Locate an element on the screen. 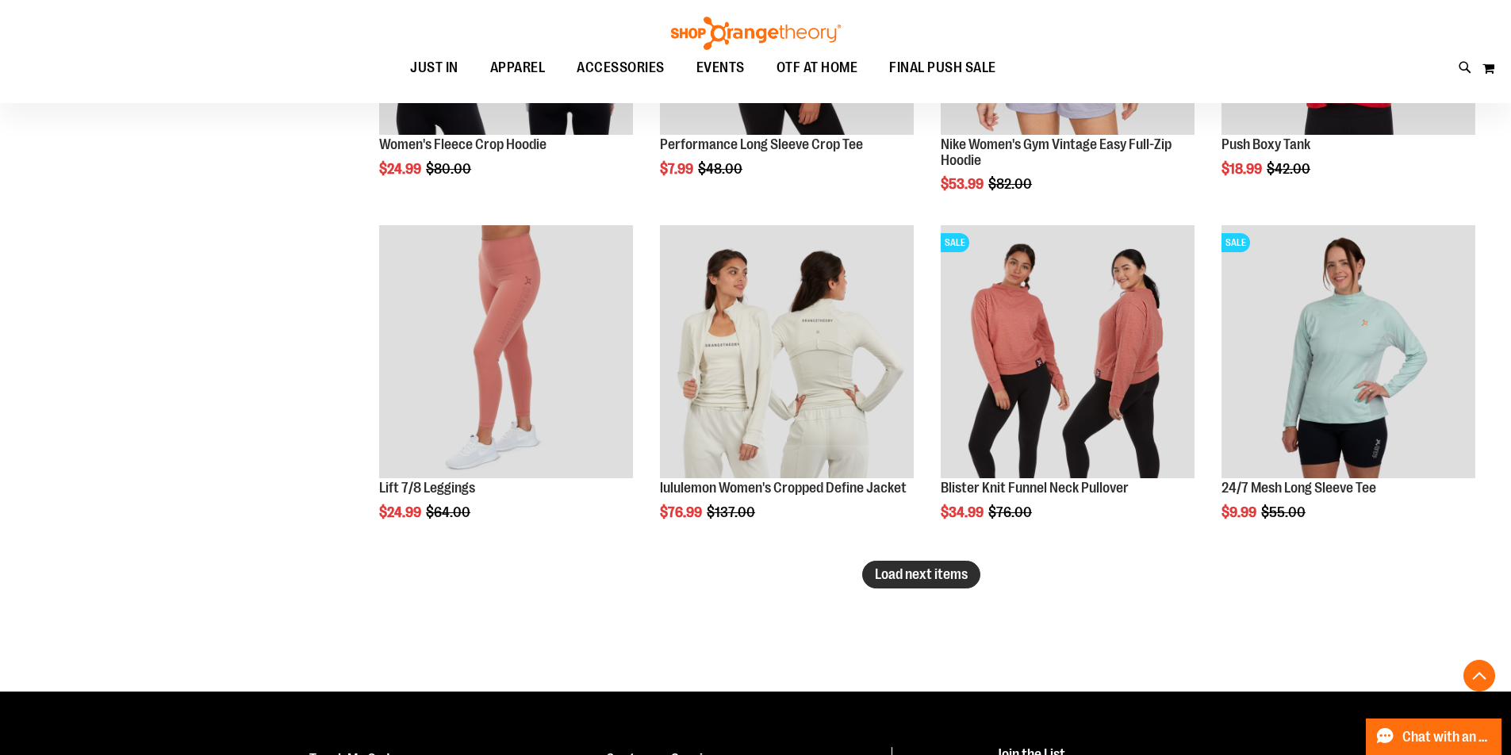  a: Product image for lululemon Define Jacket Cropped is located at coordinates (787, 353).